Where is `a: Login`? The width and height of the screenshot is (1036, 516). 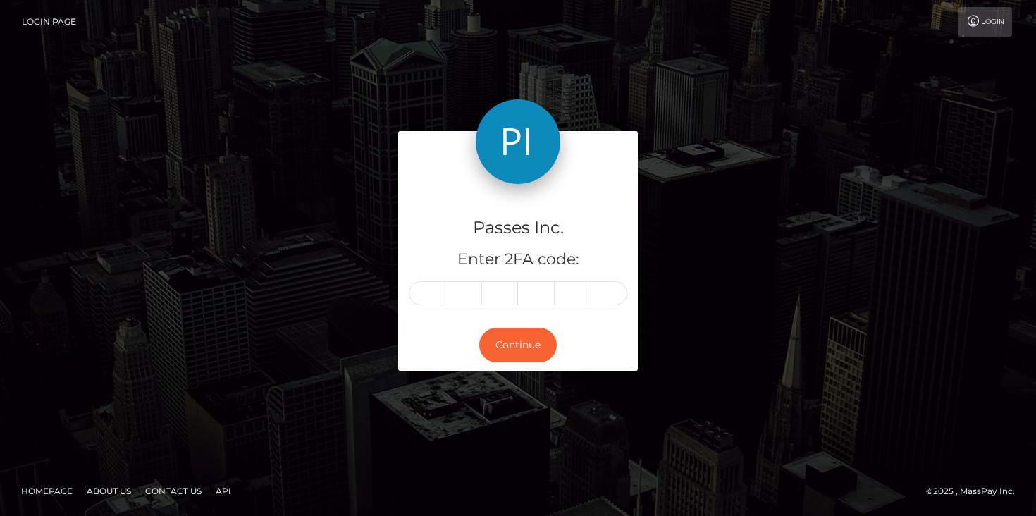
a: Login is located at coordinates (985, 22).